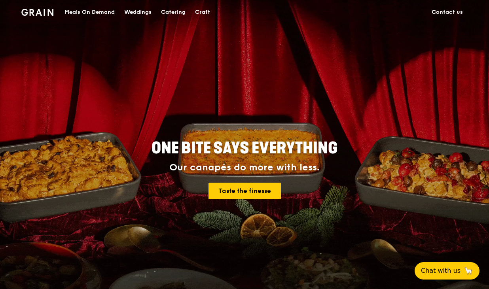 The width and height of the screenshot is (489, 289). What do you see at coordinates (138, 12) in the screenshot?
I see `a: Weddings` at bounding box center [138, 12].